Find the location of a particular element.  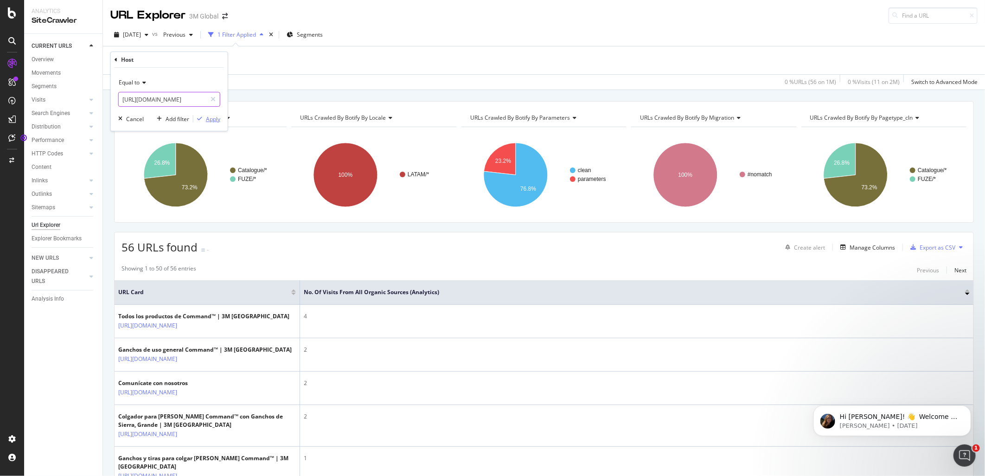

div: Segments is located at coordinates (44, 86).